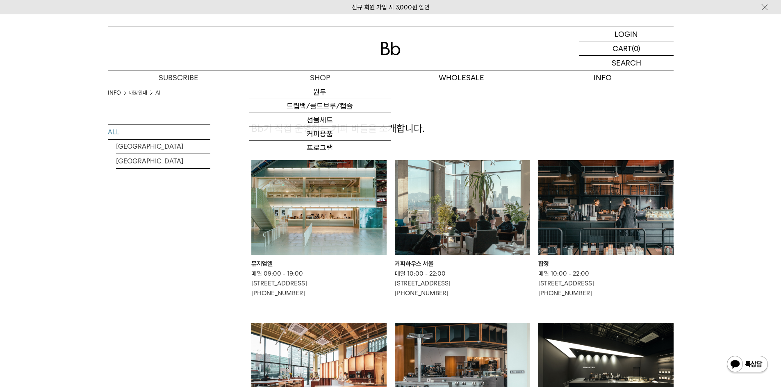 The width and height of the screenshot is (781, 387). Describe the element at coordinates (320, 77) in the screenshot. I see `a: SHOP` at that location.